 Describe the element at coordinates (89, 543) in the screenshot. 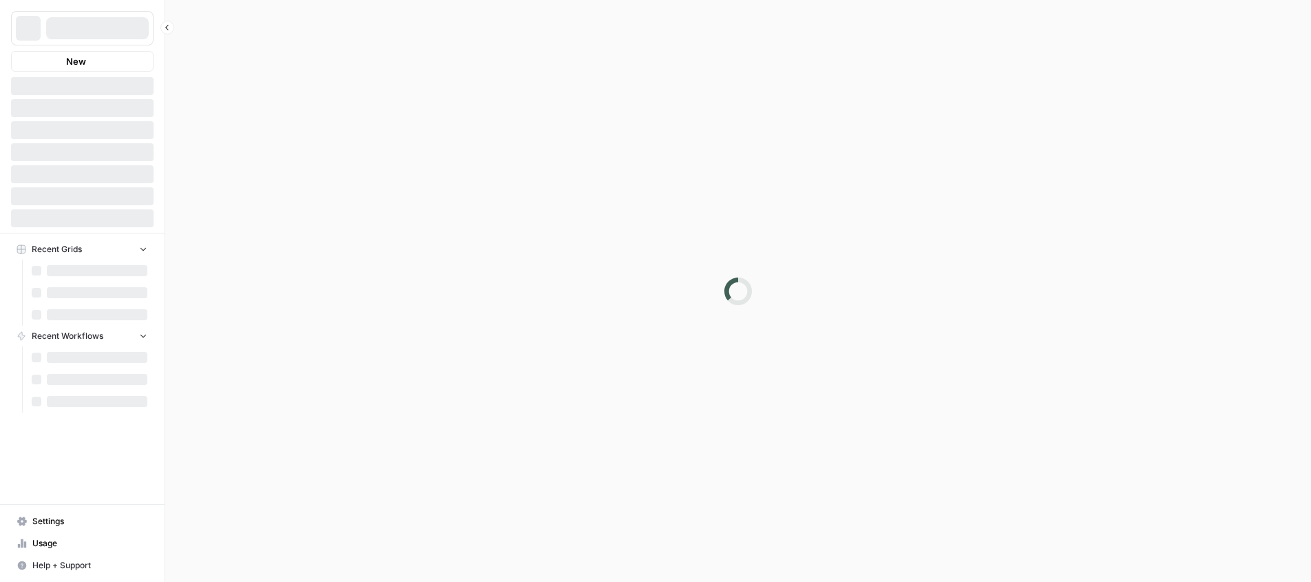

I see `span: Usage` at that location.